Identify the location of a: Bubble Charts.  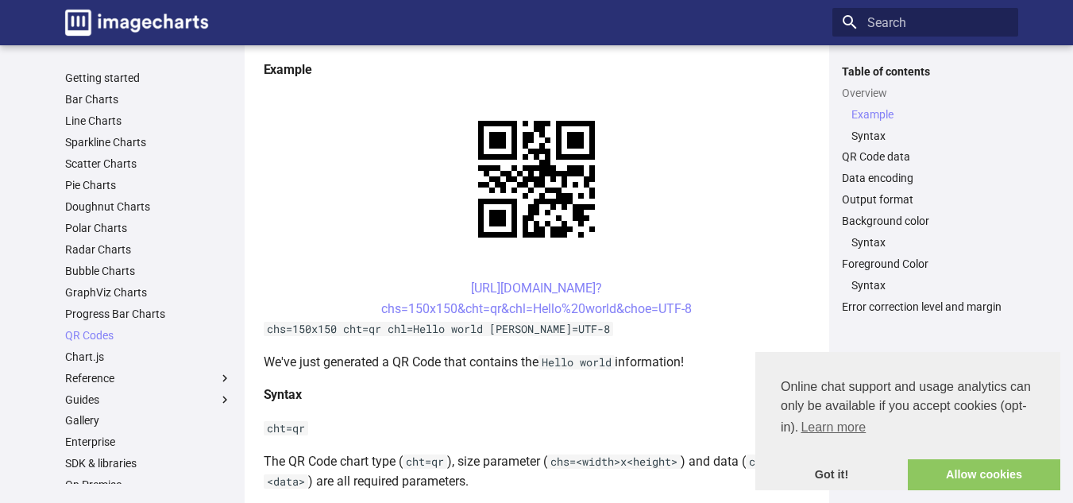
(149, 271).